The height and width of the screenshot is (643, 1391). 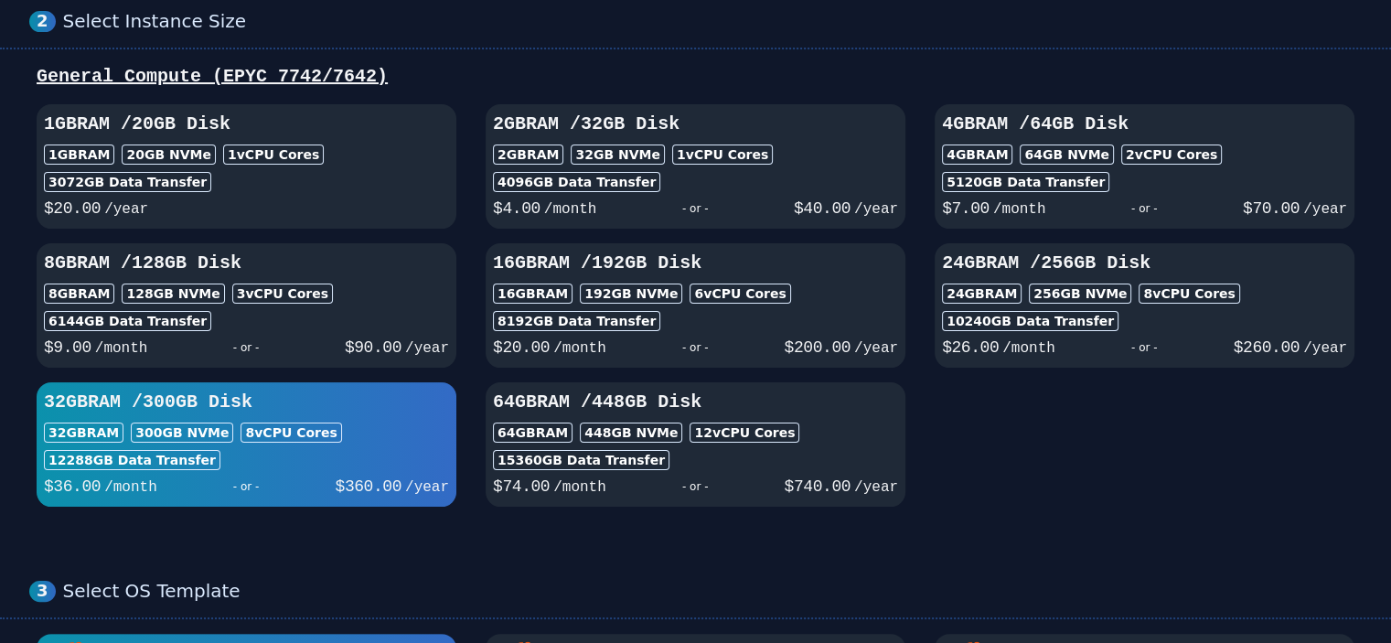 I want to click on h3: 1GB RAM / 20 GB Disk, so click(x=246, y=124).